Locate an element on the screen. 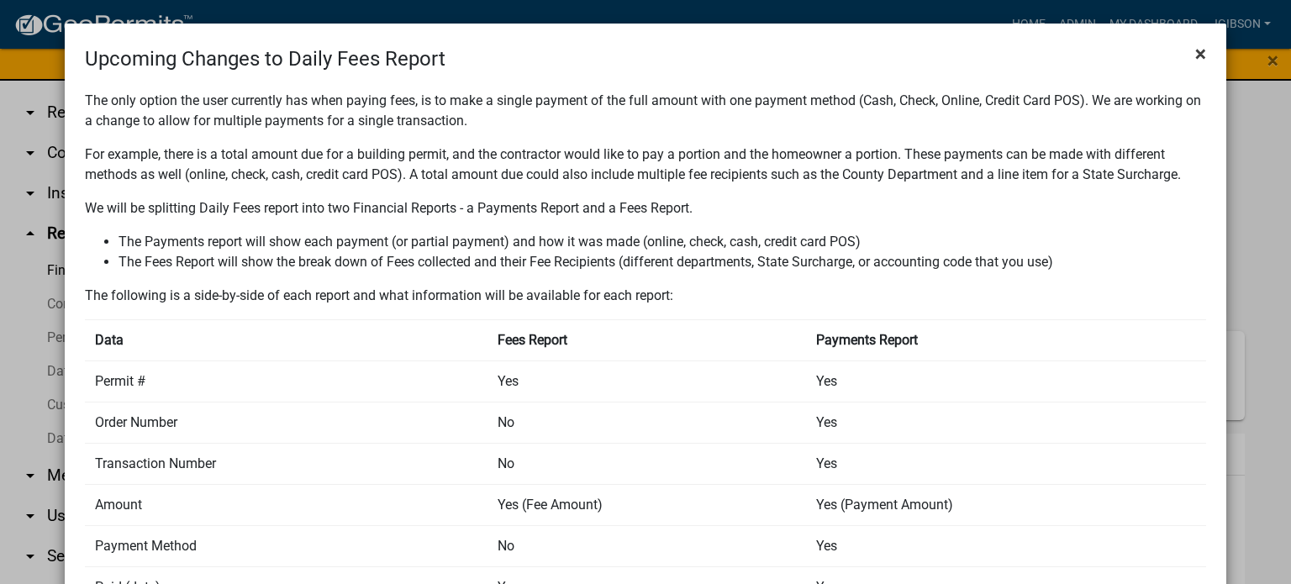  li: The Fees Report will show the break down of Fees collected and their Fee Recipients (different de... is located at coordinates (662, 262).